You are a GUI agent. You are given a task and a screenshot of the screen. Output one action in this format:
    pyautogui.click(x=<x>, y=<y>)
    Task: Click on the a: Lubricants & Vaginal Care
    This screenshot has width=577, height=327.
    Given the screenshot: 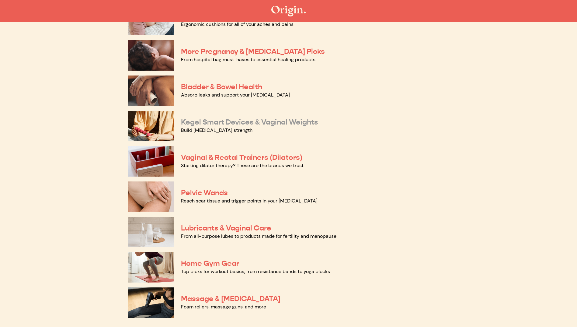 What is the action you would take?
    pyautogui.click(x=226, y=228)
    